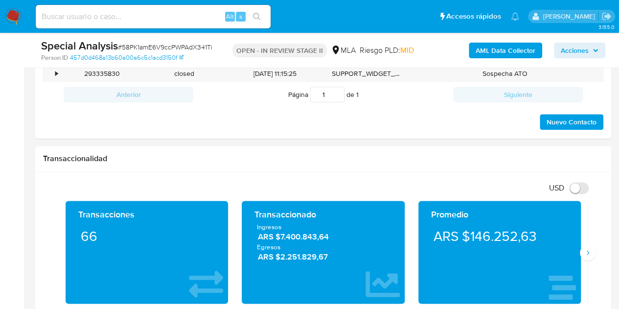 Image resolution: width=619 pixels, height=309 pixels. I want to click on span: Alt, so click(230, 16).